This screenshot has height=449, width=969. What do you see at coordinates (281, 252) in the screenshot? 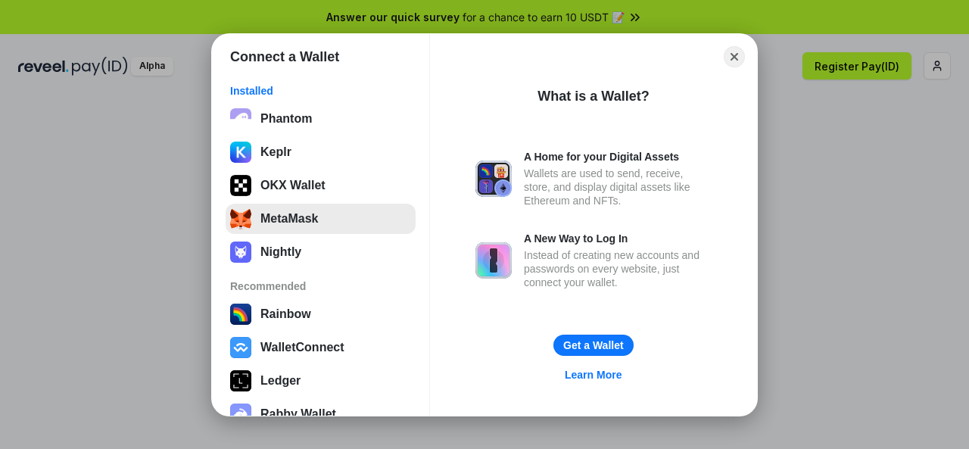
I see `div: Nightly` at bounding box center [281, 252].